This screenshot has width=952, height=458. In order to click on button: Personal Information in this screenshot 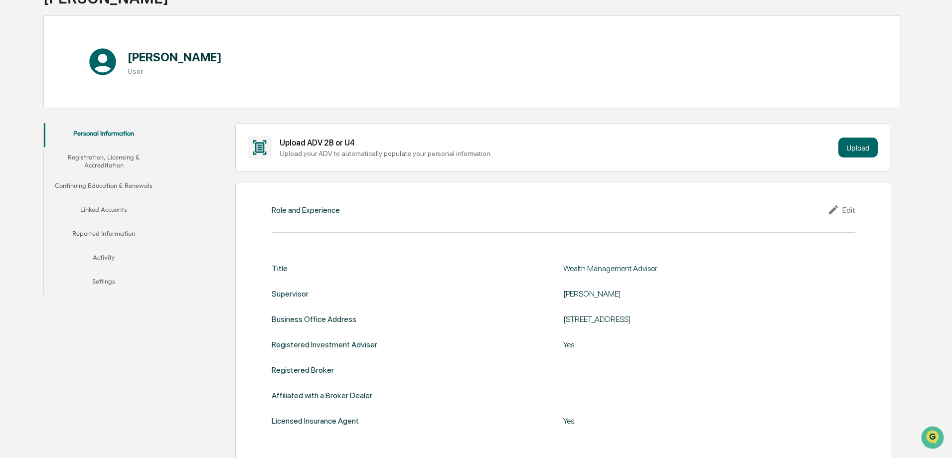, I will do `click(104, 135)`.